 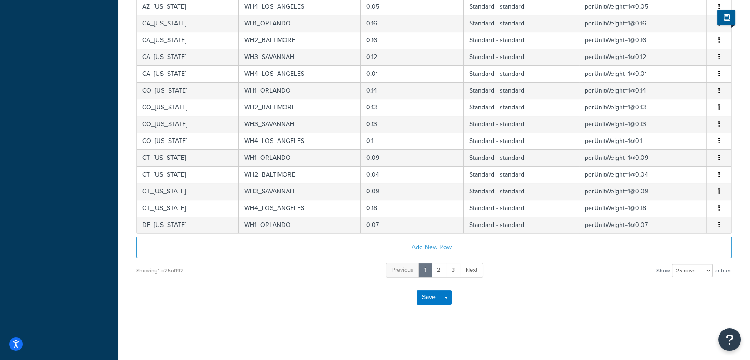 I want to click on td: perUnitWeight=1@0.18, so click(x=643, y=208).